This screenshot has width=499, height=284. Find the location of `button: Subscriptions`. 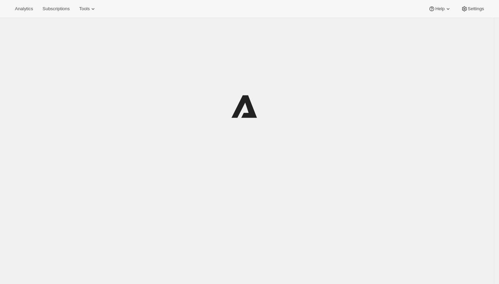

button: Subscriptions is located at coordinates (56, 9).